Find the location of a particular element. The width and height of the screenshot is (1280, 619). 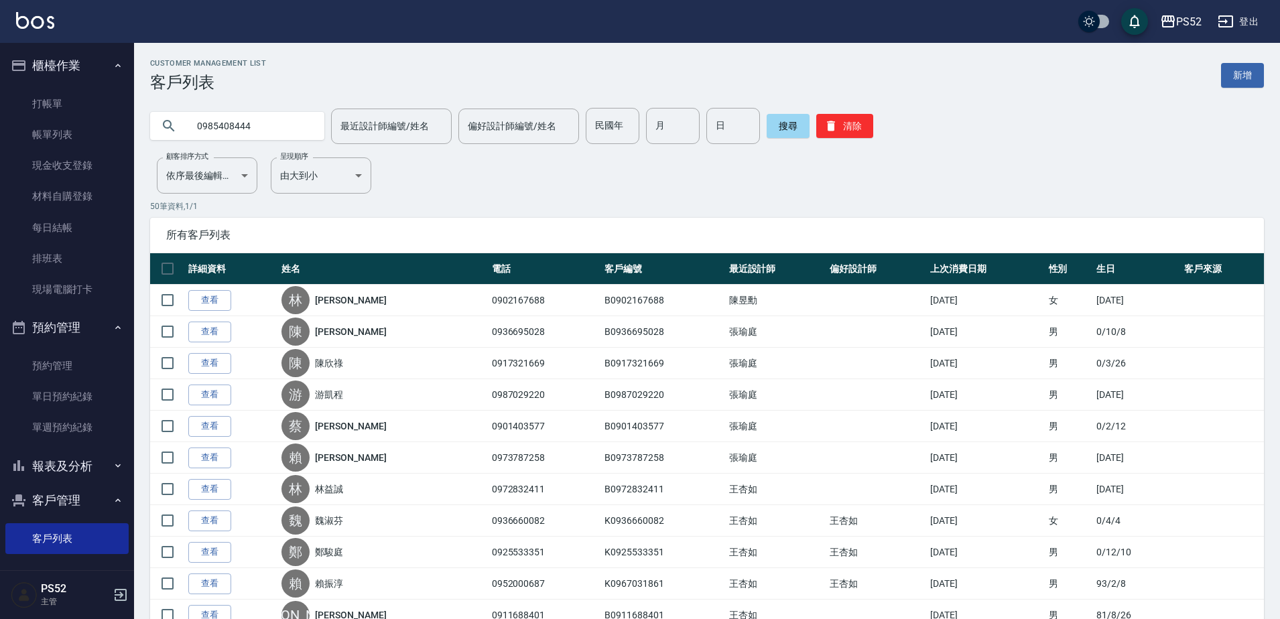

td: 0952000687 is located at coordinates (545, 584).